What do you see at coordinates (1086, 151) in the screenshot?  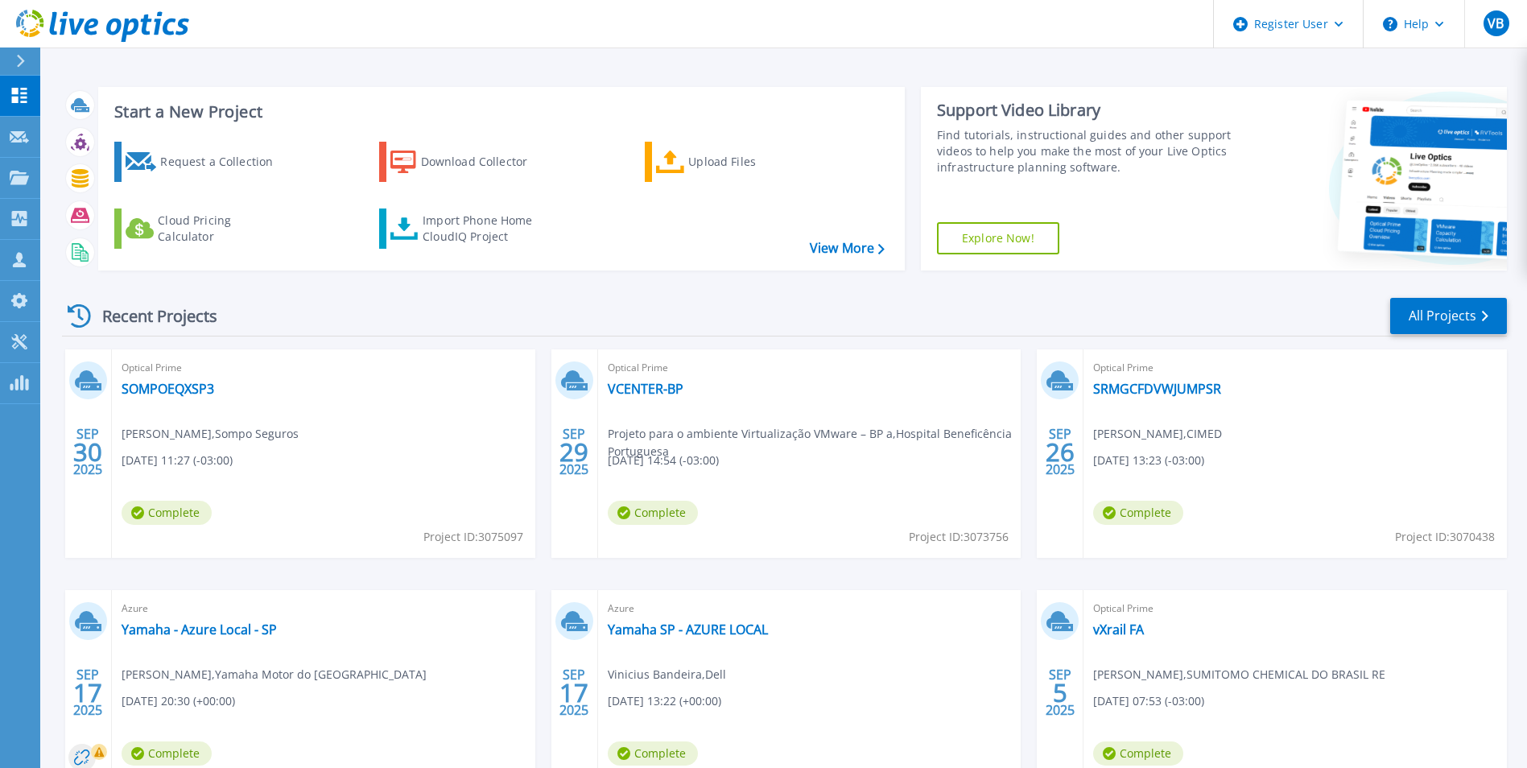 I see `div: Find tutorials, instructional guides and other support videos to help you make the most of your L...` at bounding box center [1086, 151].